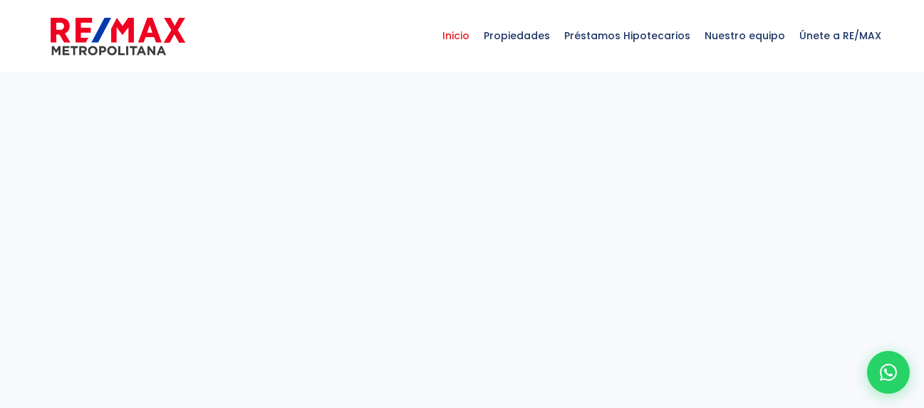 This screenshot has height=408, width=924. I want to click on span: Únete a RE/MAX, so click(840, 36).